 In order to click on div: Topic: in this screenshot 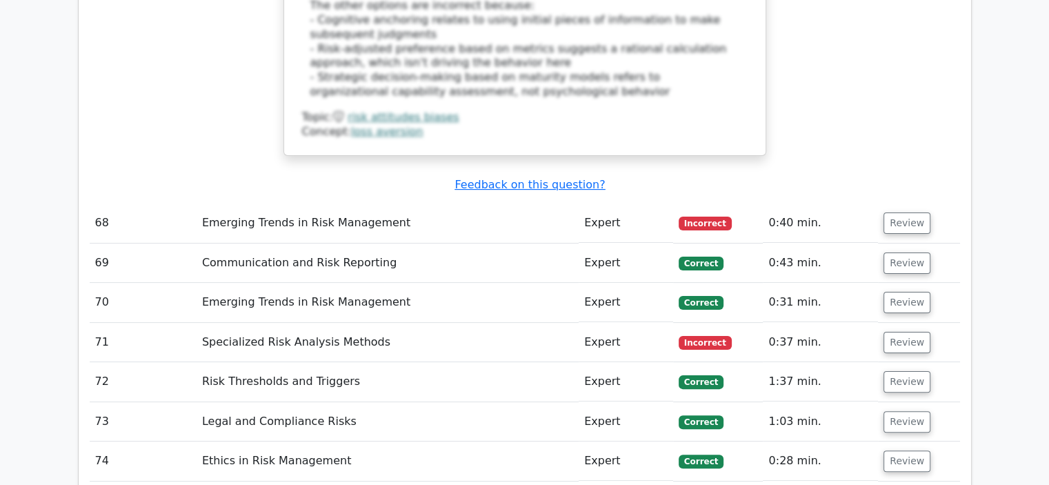, I will do `click(525, 117)`.